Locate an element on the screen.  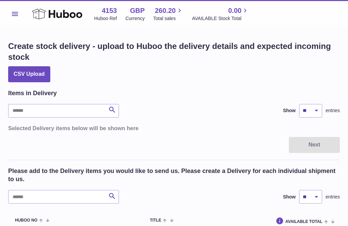
span: Huboo no is located at coordinates (26, 220).